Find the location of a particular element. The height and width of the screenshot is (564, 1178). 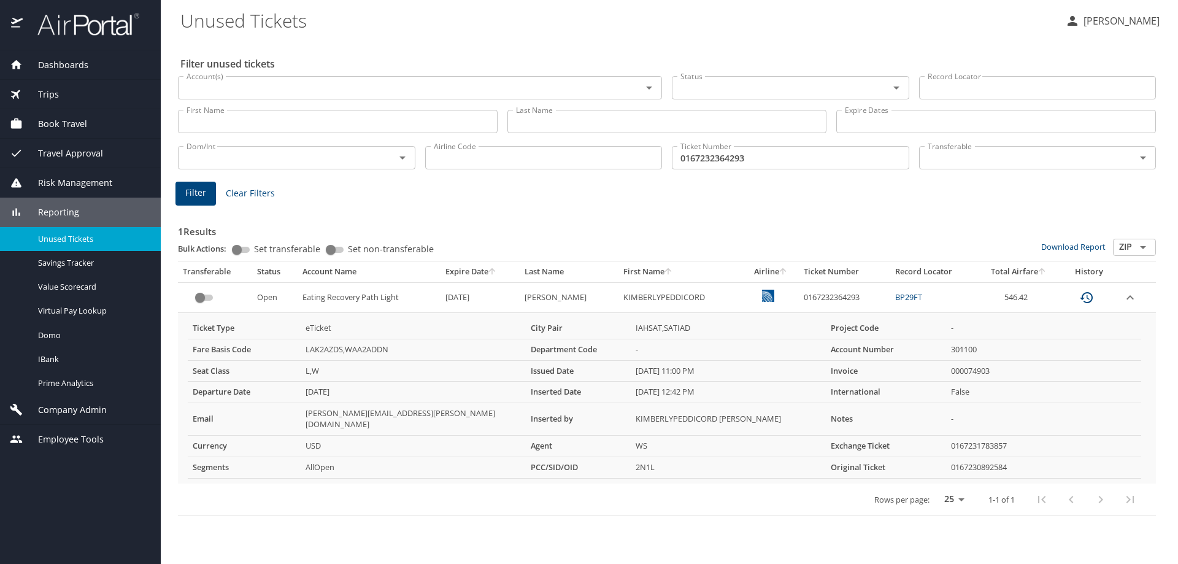

th: History is located at coordinates (1089, 272).